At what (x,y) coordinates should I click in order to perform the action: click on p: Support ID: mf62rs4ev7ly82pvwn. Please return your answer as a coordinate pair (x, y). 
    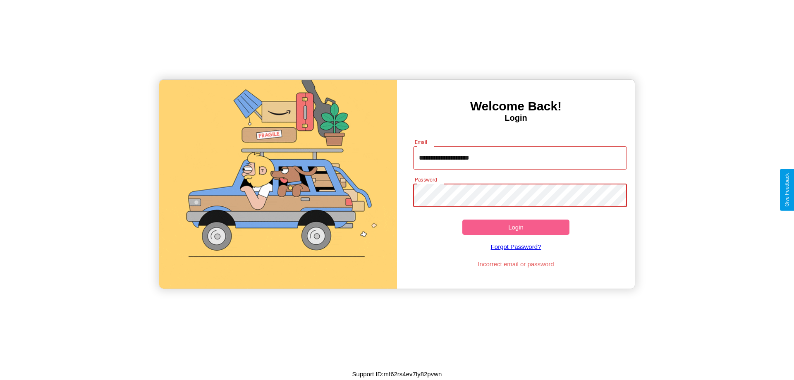
    Looking at the image, I should click on (397, 374).